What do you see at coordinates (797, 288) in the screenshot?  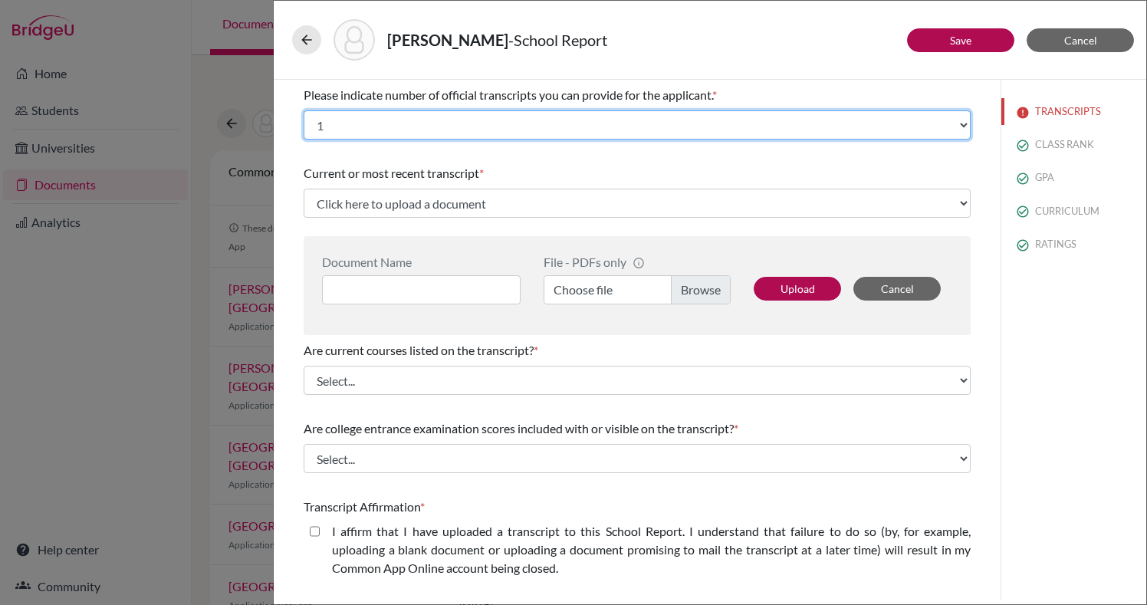 I see `button: Upload` at bounding box center [797, 288].